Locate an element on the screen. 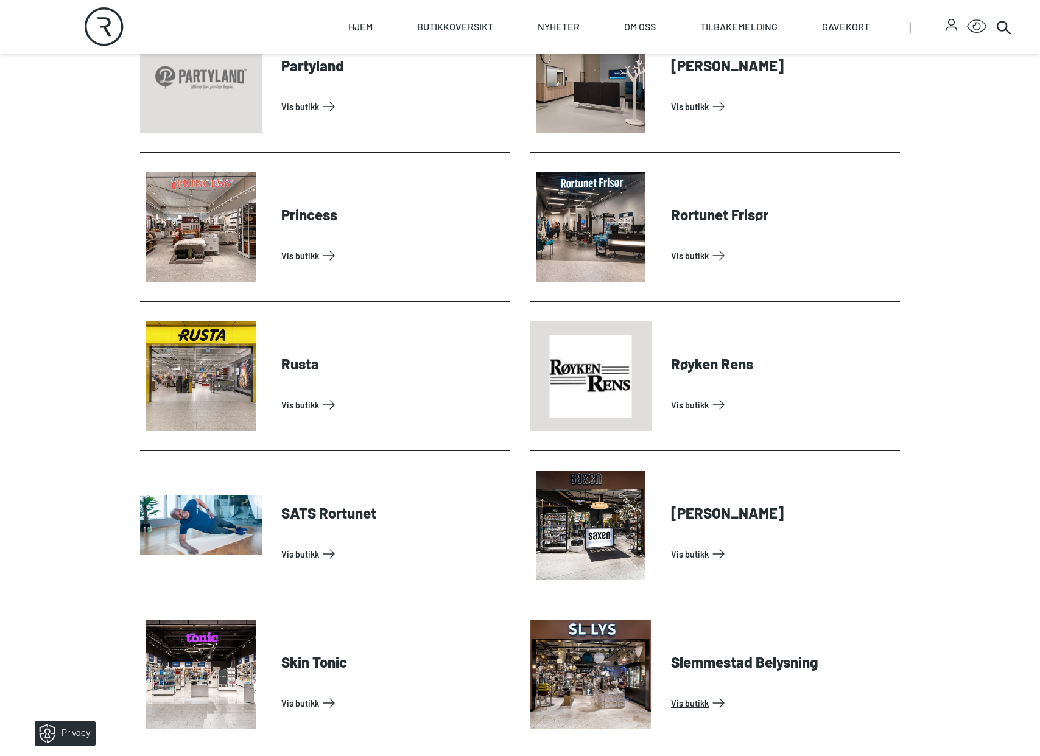 This screenshot has width=1040, height=756. a: Vis Butikk: Rusta is located at coordinates (393, 405).